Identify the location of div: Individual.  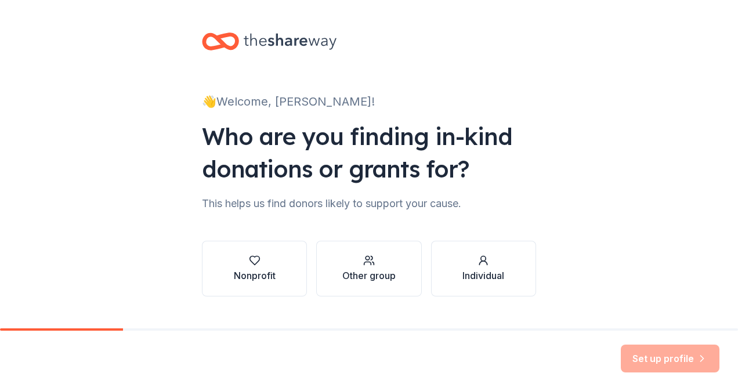
(484, 276).